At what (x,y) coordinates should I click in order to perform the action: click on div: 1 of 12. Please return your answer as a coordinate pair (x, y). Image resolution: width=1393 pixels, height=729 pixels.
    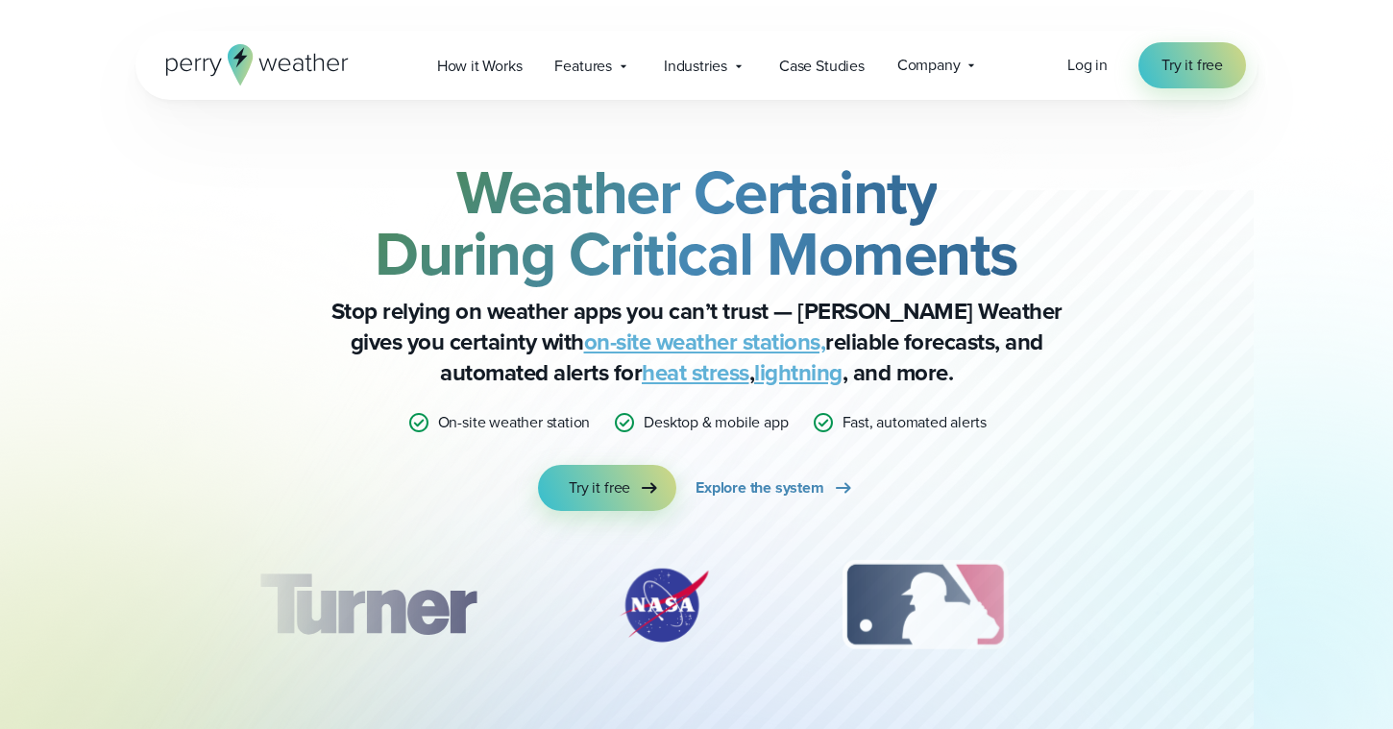
    Looking at the image, I should click on (368, 605).